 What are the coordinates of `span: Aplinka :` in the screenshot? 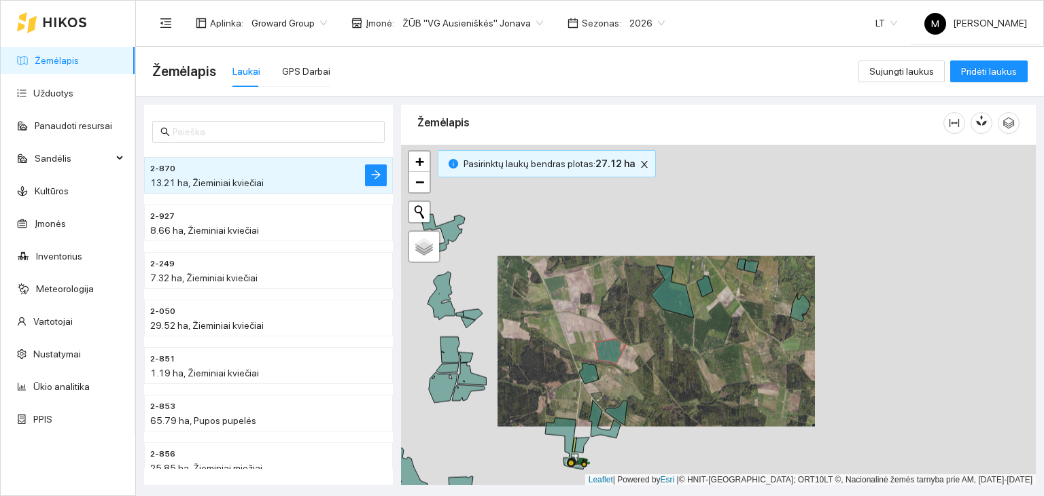 It's located at (226, 23).